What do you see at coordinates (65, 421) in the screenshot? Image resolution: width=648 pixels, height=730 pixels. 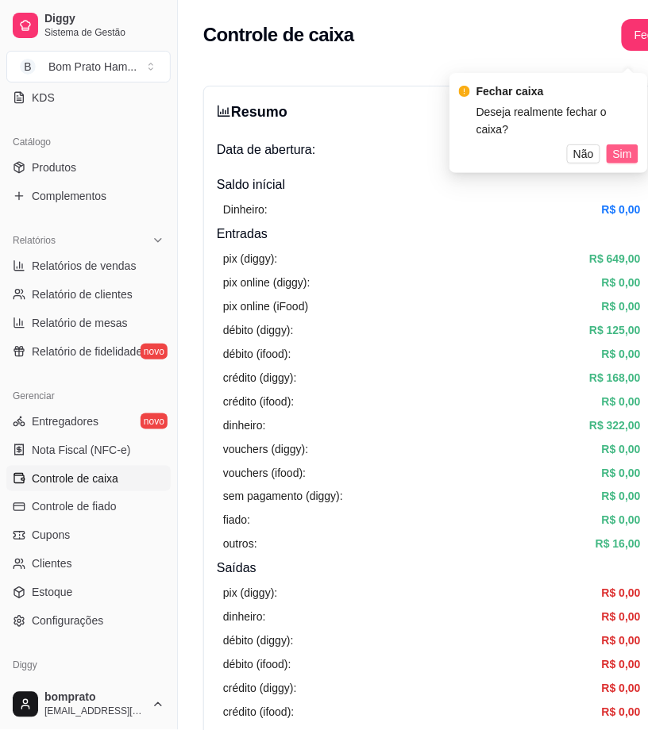 I see `span: Entregadores` at bounding box center [65, 421].